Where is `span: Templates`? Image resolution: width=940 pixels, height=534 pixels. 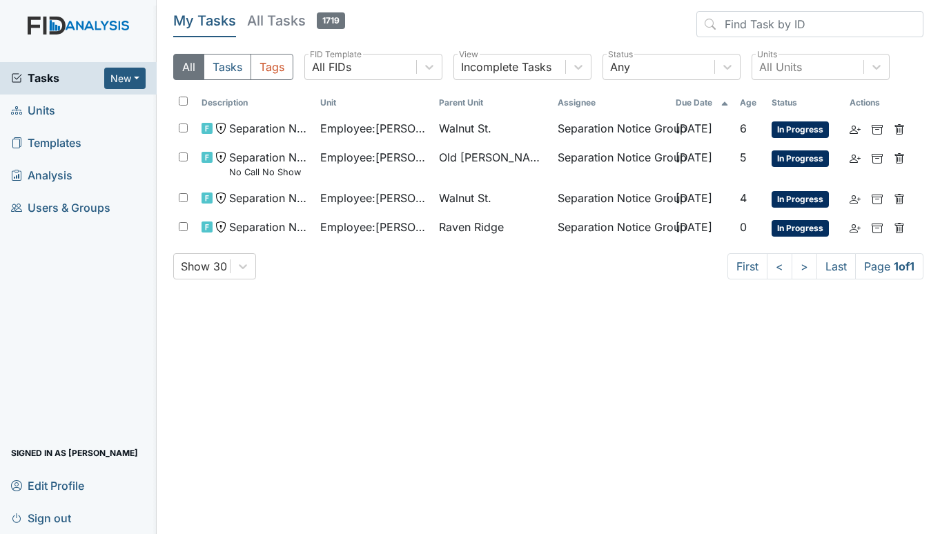
span: Templates is located at coordinates (46, 143).